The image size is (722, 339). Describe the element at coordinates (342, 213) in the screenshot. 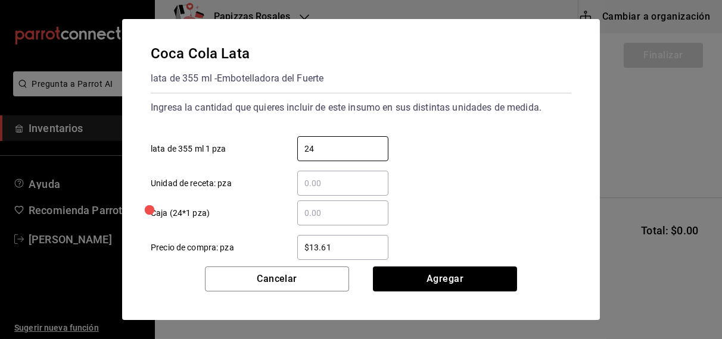

I see `input: Caja (24*1 pza)` at that location.